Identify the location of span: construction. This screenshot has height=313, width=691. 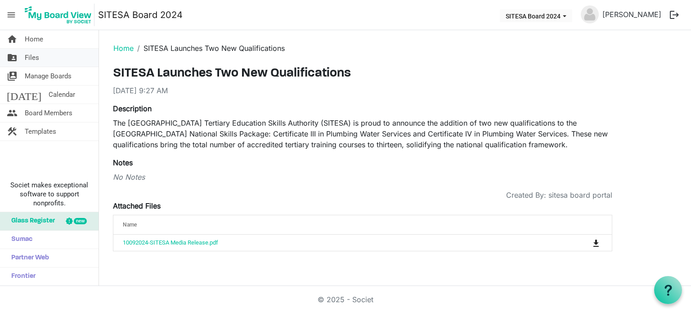
(12, 131).